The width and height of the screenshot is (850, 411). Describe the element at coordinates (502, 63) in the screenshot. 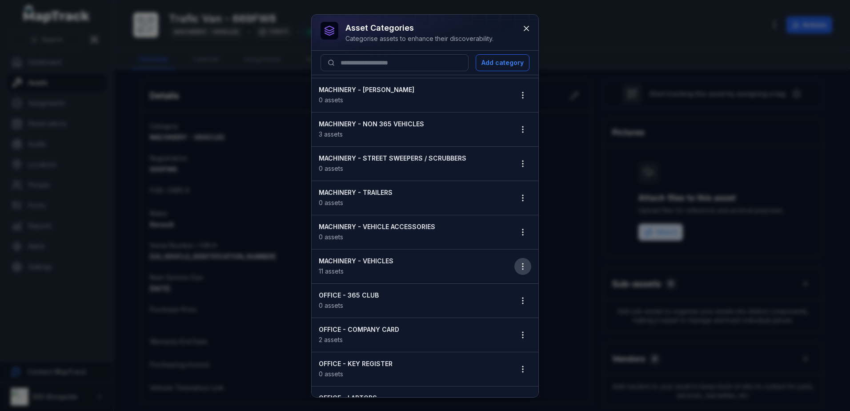

I see `button: Add category` at that location.